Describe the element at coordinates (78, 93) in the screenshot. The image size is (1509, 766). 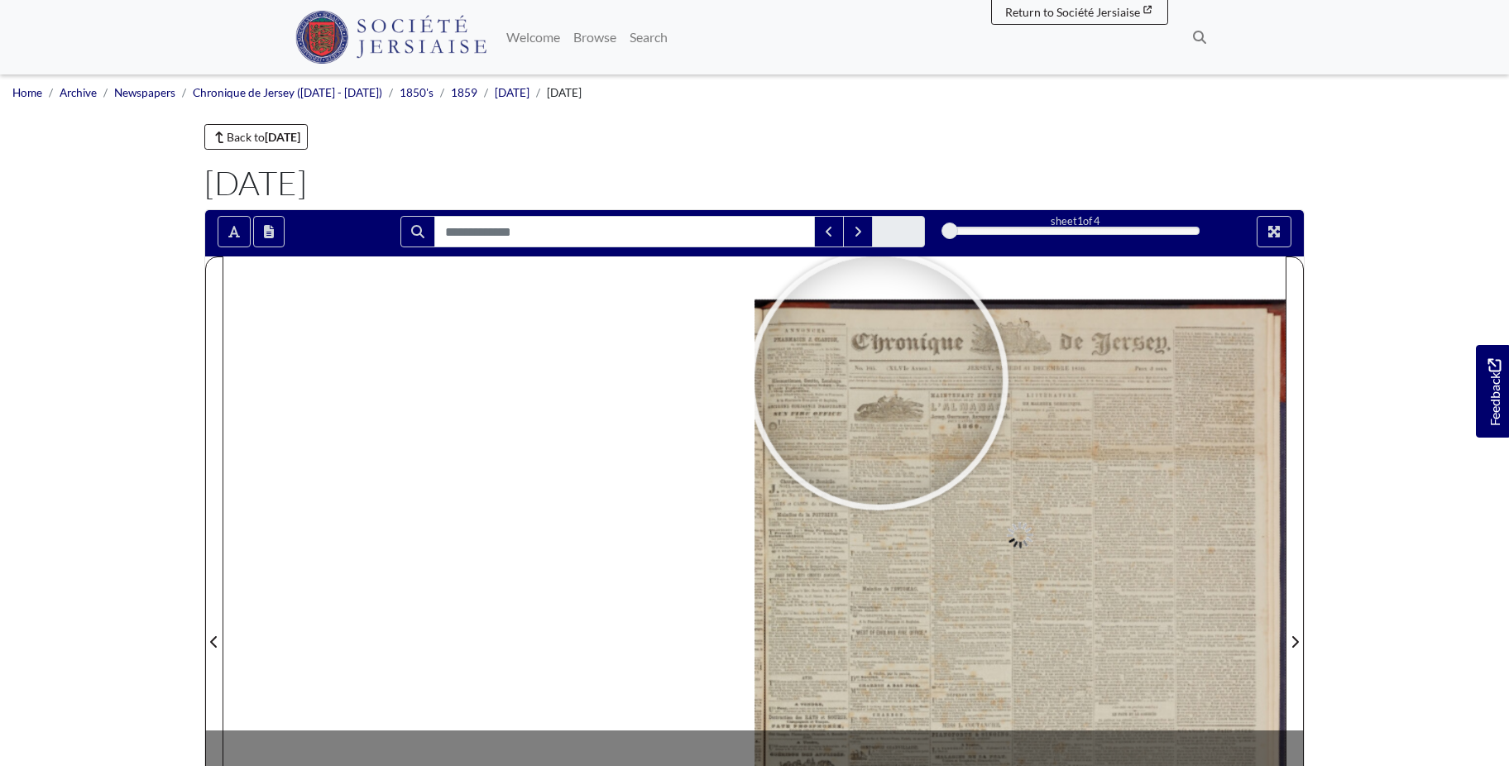
I see `a: Archive` at that location.